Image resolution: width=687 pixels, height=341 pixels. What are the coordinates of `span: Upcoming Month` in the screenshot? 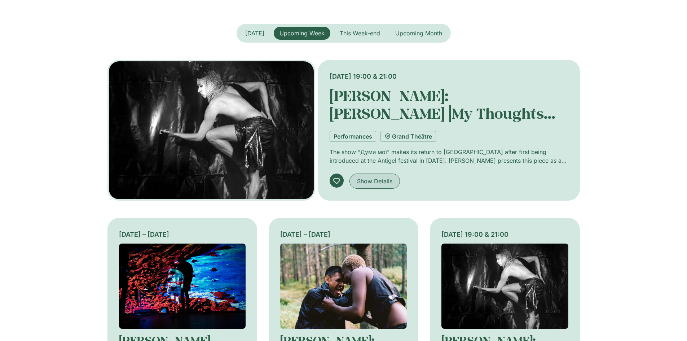 It's located at (418, 33).